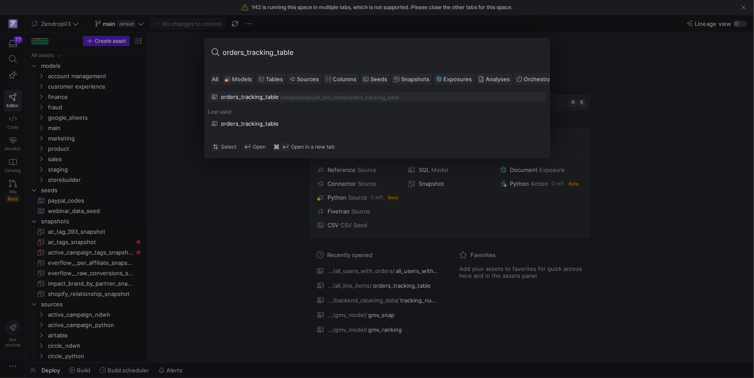 The width and height of the screenshot is (754, 378). What do you see at coordinates (495, 79) in the screenshot?
I see `button: Analyses` at bounding box center [495, 79].